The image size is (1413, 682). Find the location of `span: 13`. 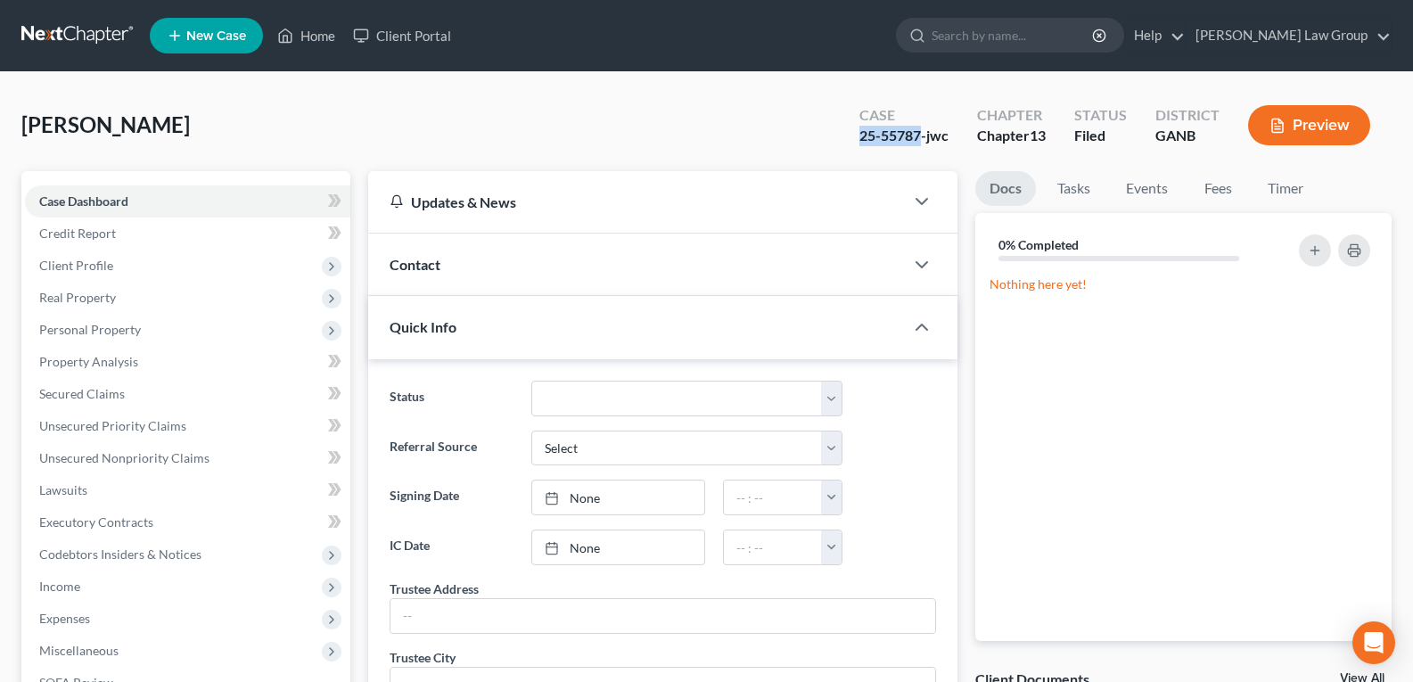

span: 13 is located at coordinates (1038, 135).